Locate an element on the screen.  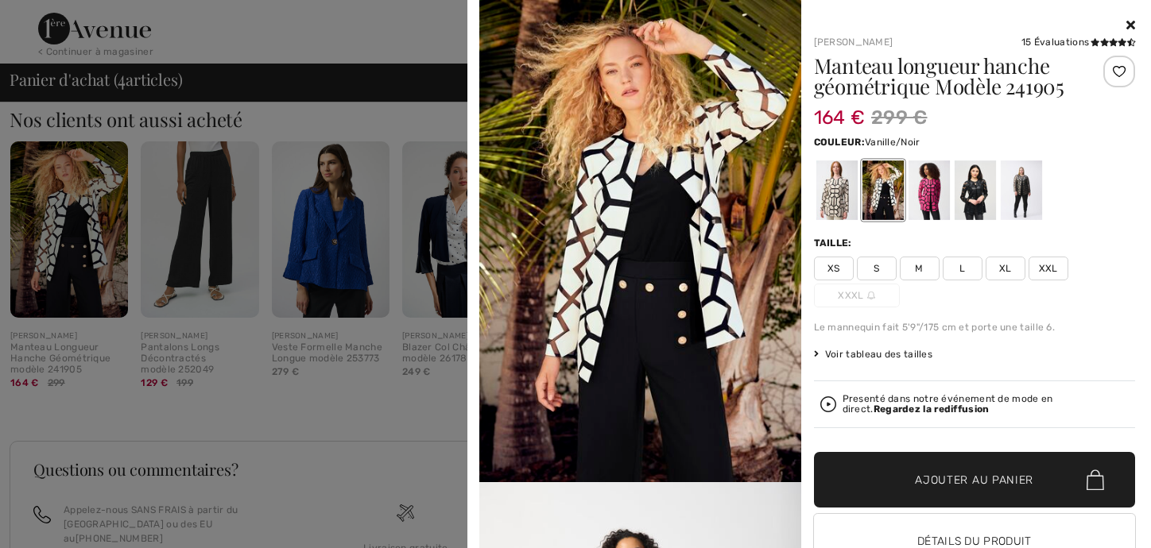
div: Presenté dans notre événement de mode en direct. is located at coordinates (986, 405).